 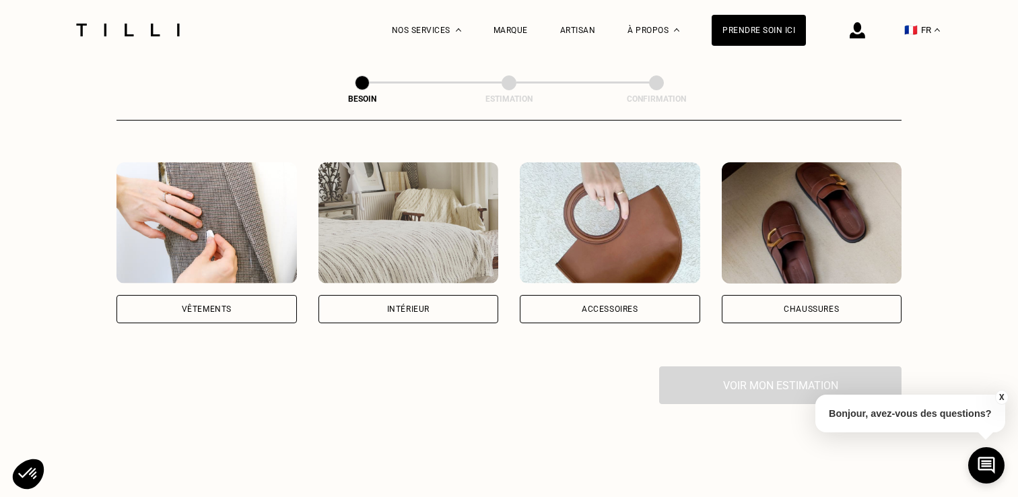 I want to click on a: Marque, so click(x=510, y=30).